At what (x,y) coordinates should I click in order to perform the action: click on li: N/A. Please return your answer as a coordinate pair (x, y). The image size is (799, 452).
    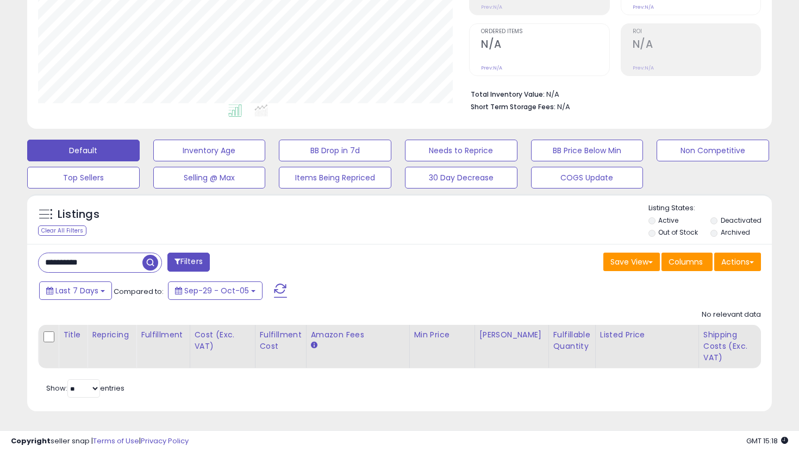
    Looking at the image, I should click on (612, 94).